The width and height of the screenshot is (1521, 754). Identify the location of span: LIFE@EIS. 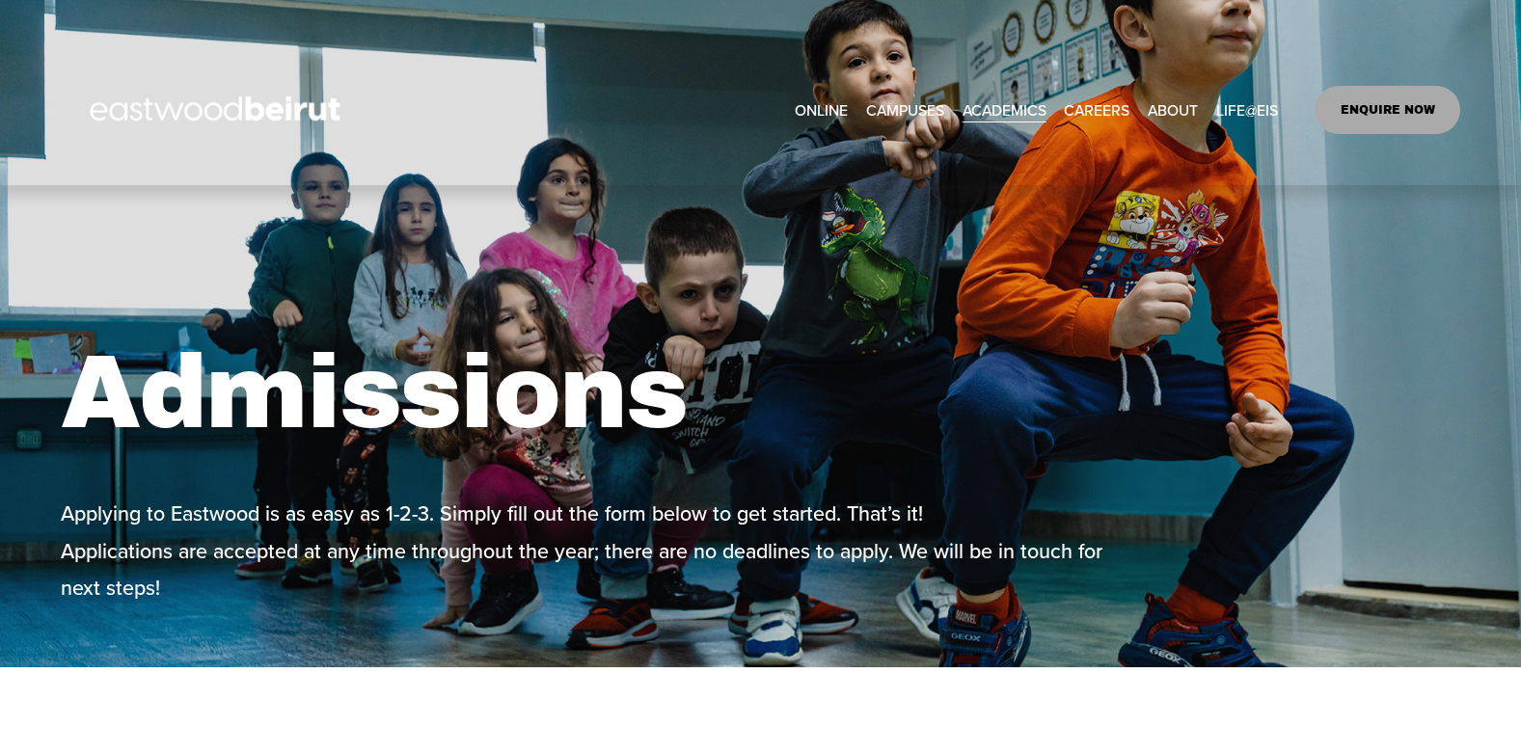
(1247, 110).